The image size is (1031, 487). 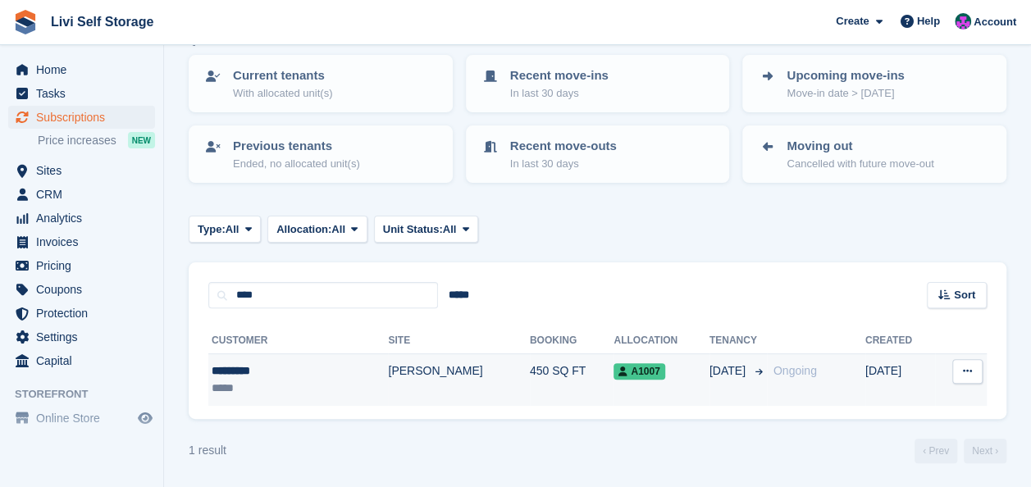 What do you see at coordinates (572, 341) in the screenshot?
I see `th: Booking` at bounding box center [572, 341].